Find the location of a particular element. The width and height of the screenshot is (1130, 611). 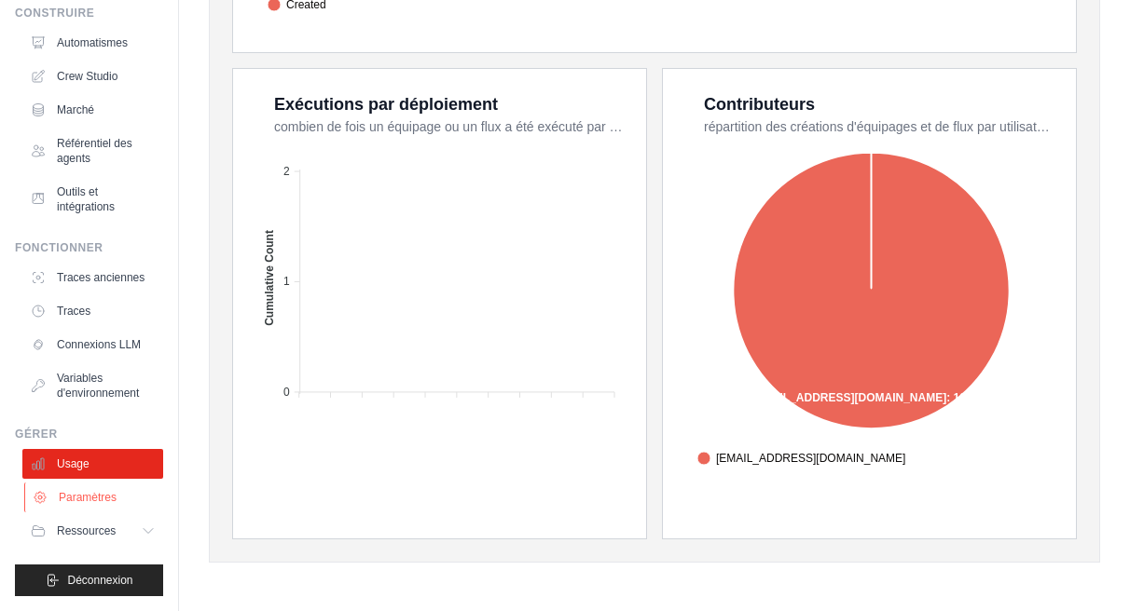

font: Outils et intégrations is located at coordinates (86, 199).